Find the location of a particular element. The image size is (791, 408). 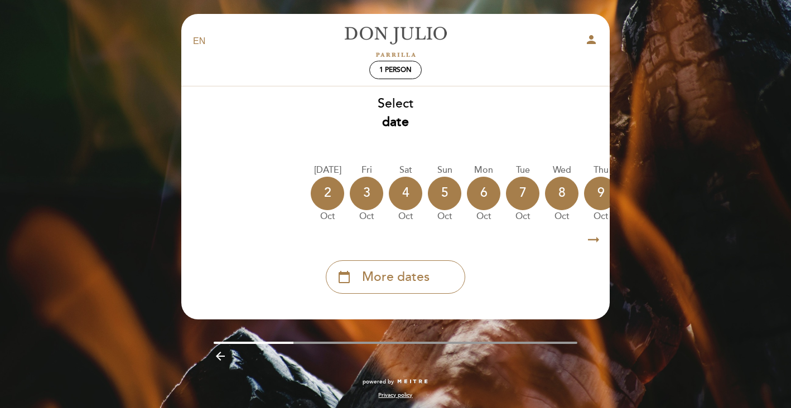

div: Mon is located at coordinates (484, 170).